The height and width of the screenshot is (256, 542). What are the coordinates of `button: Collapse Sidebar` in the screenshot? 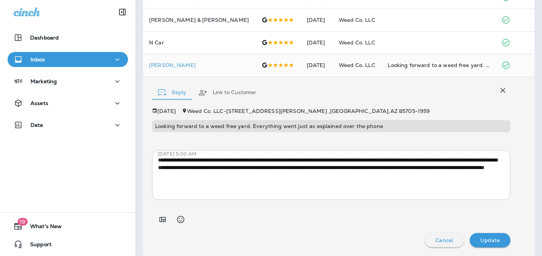 It's located at (122, 12).